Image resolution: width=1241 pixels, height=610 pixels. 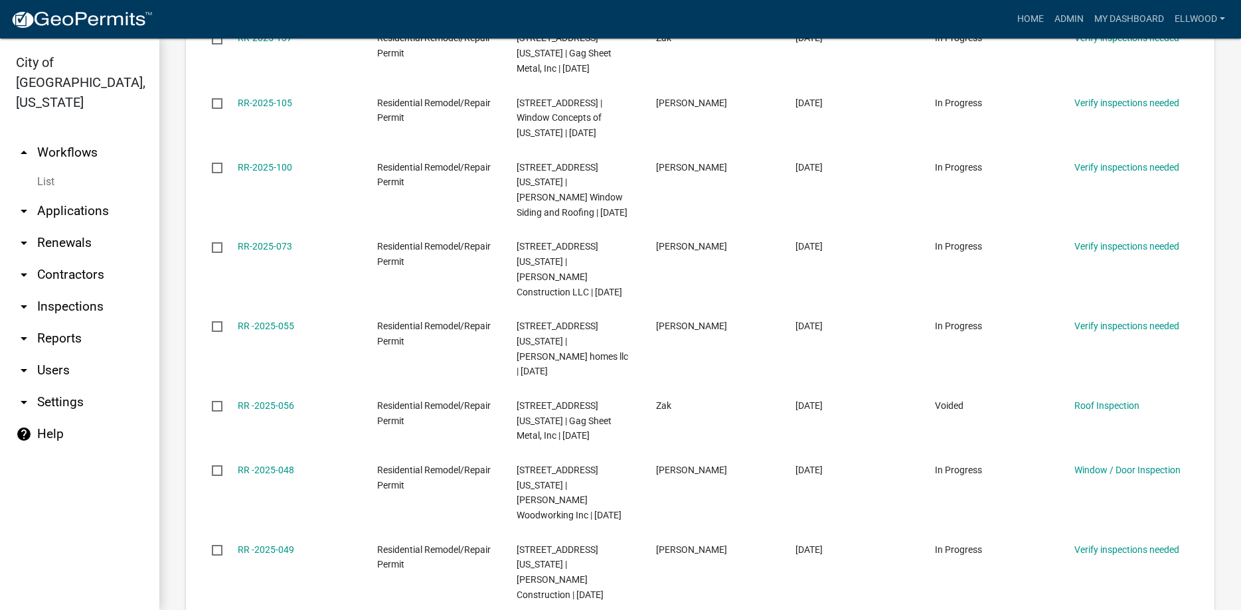 What do you see at coordinates (569, 493) in the screenshot?
I see `span: 916 MINNESOTA ST N | Haala Woodworking Inc | 05/15/2025` at bounding box center [569, 493].